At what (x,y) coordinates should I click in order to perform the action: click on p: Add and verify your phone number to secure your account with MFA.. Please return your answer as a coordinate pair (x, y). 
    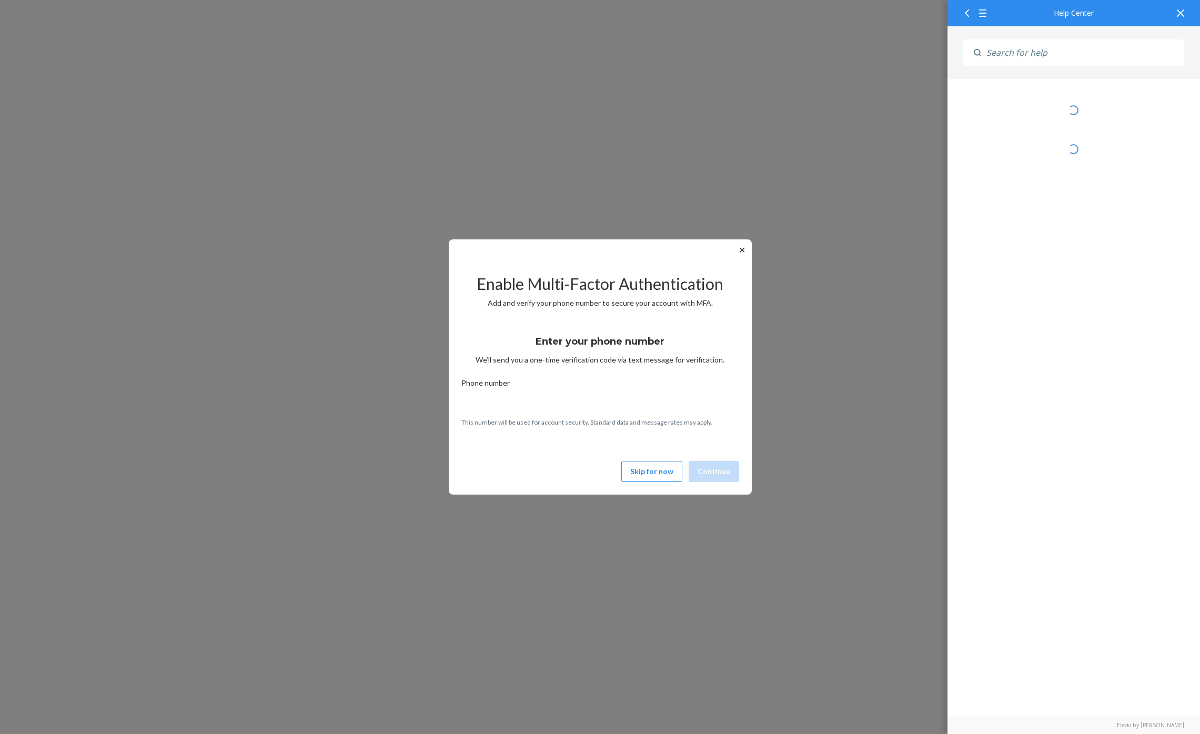
    Looking at the image, I should click on (600, 303).